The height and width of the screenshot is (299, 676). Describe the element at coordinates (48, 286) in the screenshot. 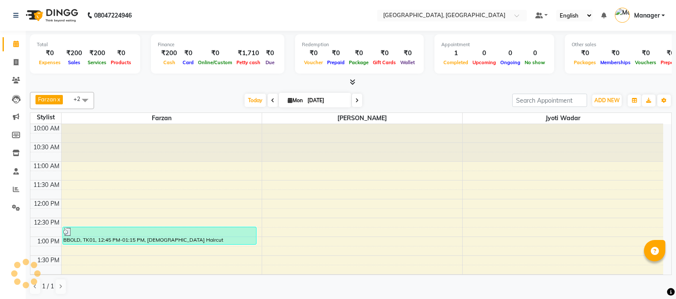

I see `span: 1 / 1` at that location.